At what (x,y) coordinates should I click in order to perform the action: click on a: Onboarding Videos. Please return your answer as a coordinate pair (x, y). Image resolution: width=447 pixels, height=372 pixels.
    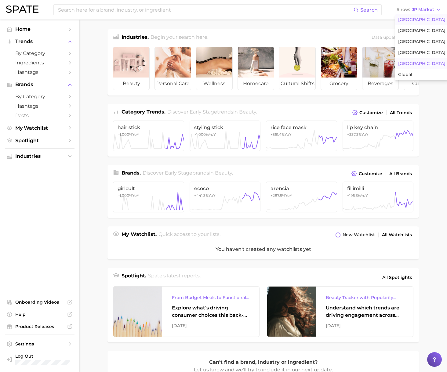
    Looking at the image, I should click on (40, 302).